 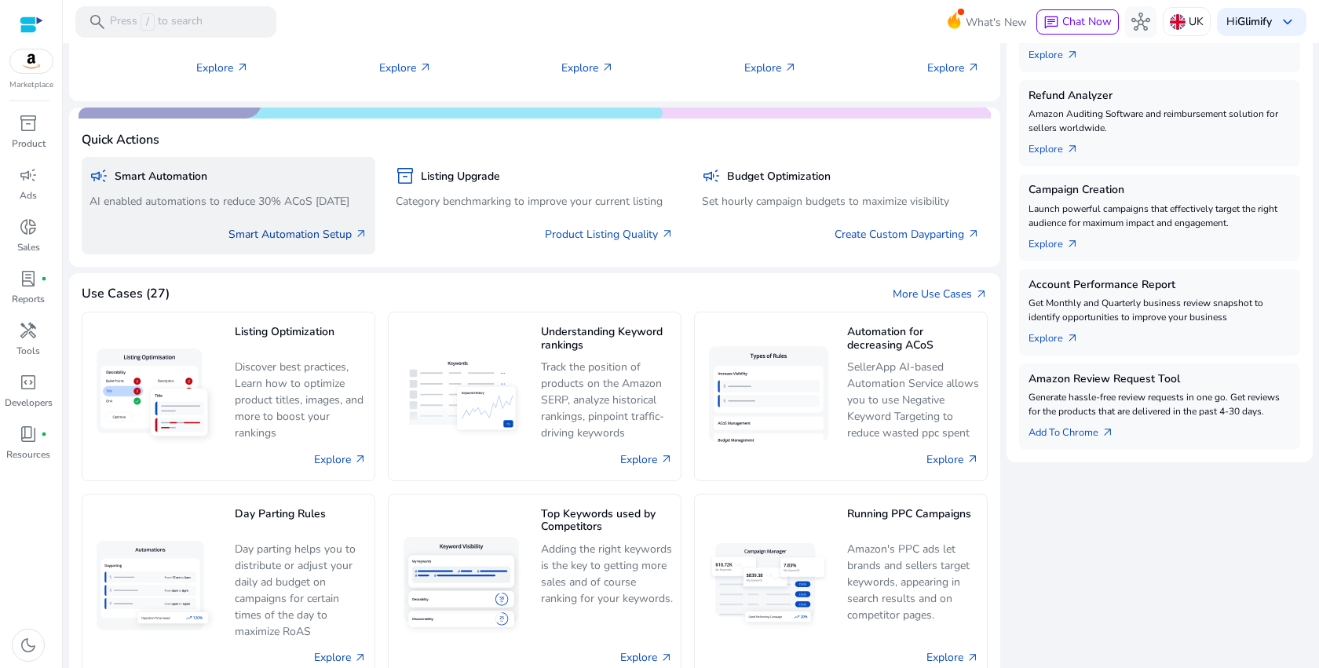 What do you see at coordinates (28, 196) in the screenshot?
I see `p: Ads` at bounding box center [28, 196].